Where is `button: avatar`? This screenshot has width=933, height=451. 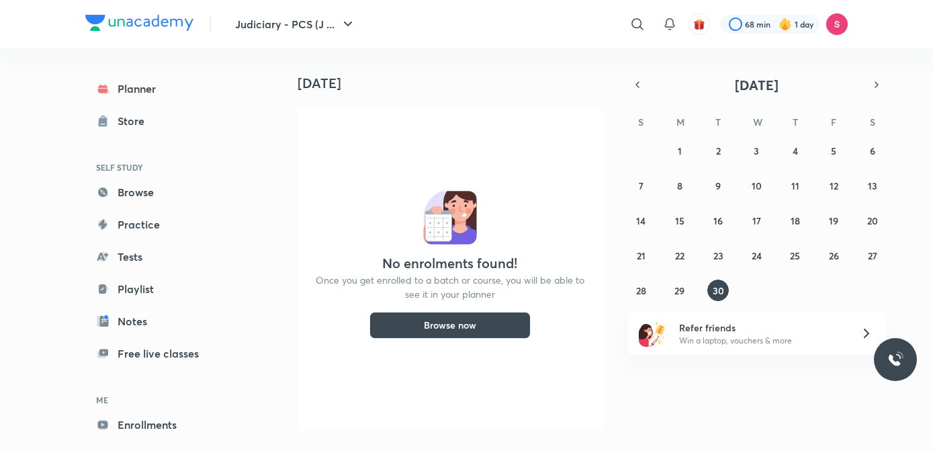
button: avatar is located at coordinates (700, 24).